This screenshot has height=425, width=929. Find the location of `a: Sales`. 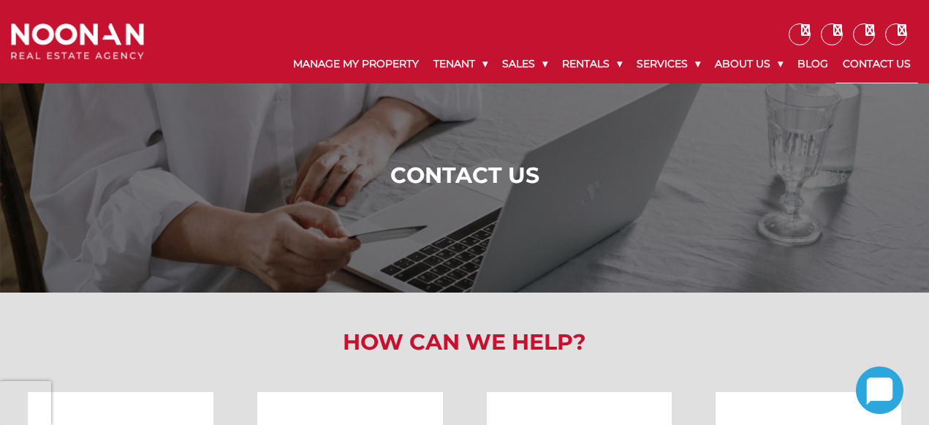

a: Sales is located at coordinates (525, 64).